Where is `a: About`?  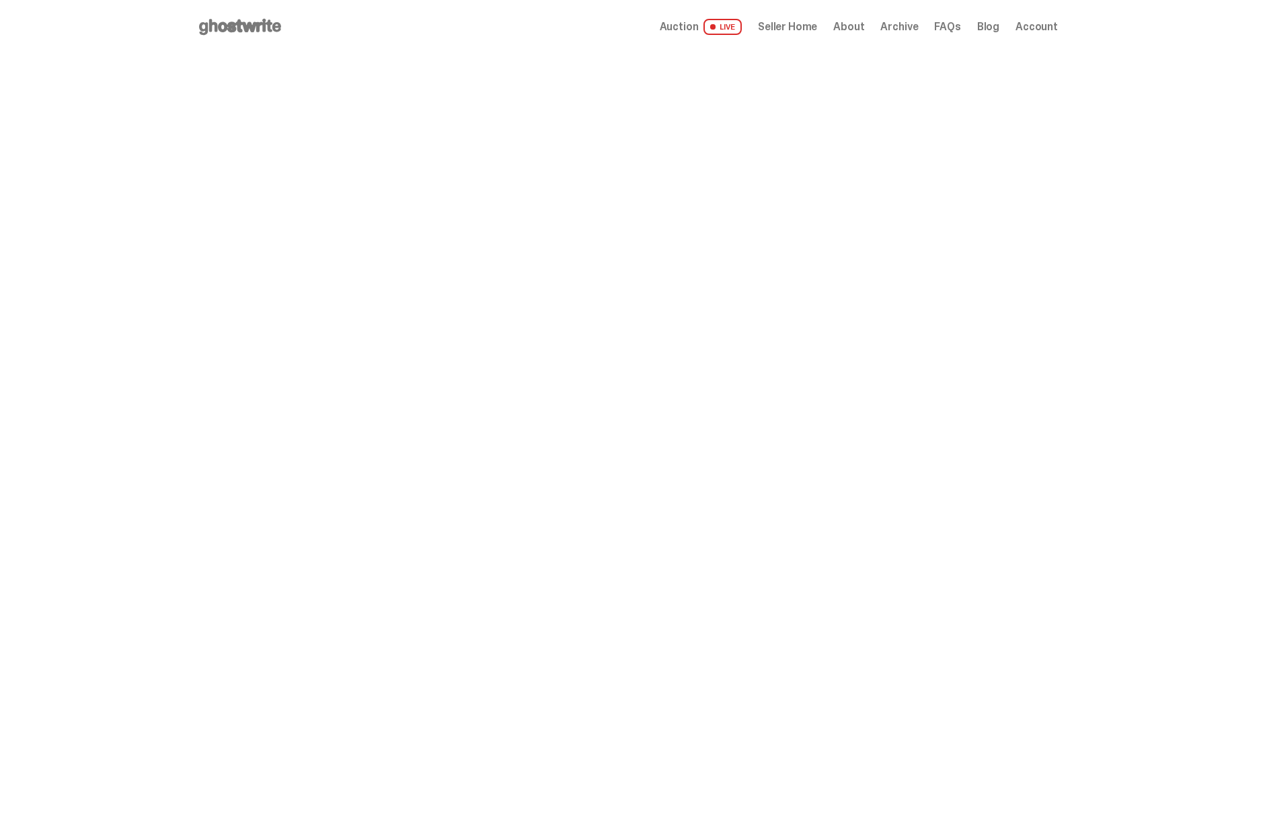
a: About is located at coordinates (849, 27).